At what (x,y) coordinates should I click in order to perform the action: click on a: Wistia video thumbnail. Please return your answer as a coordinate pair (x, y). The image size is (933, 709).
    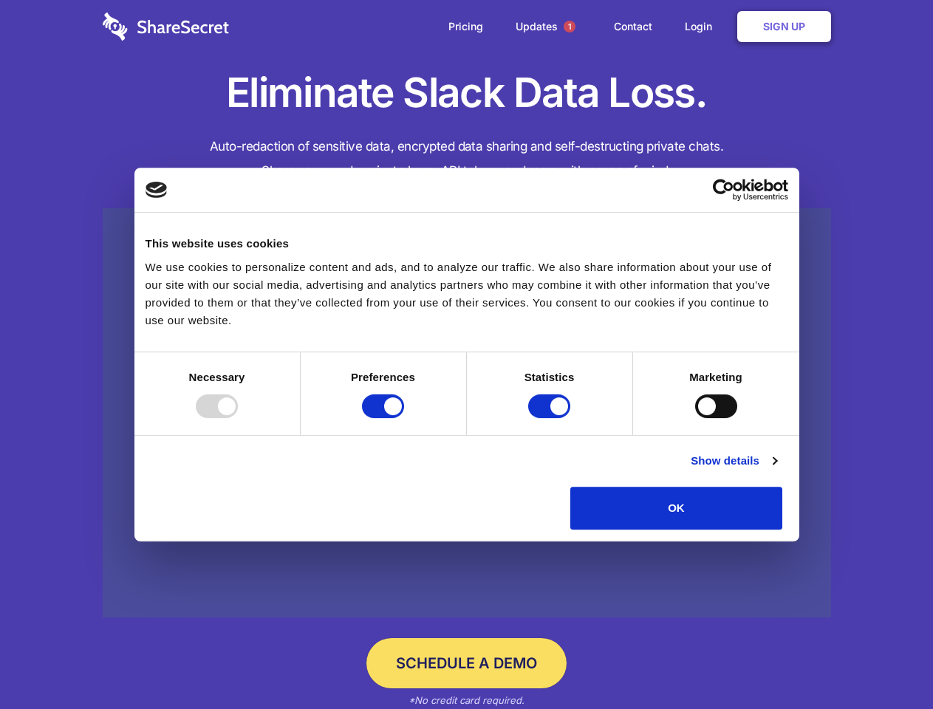
    Looking at the image, I should click on (467, 413).